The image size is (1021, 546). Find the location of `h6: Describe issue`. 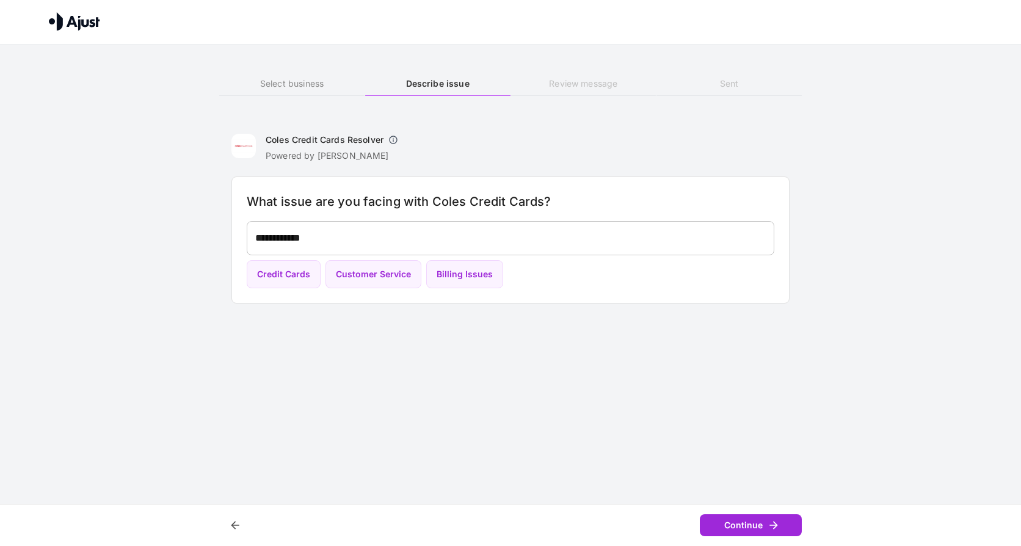

h6: Describe issue is located at coordinates (438, 84).